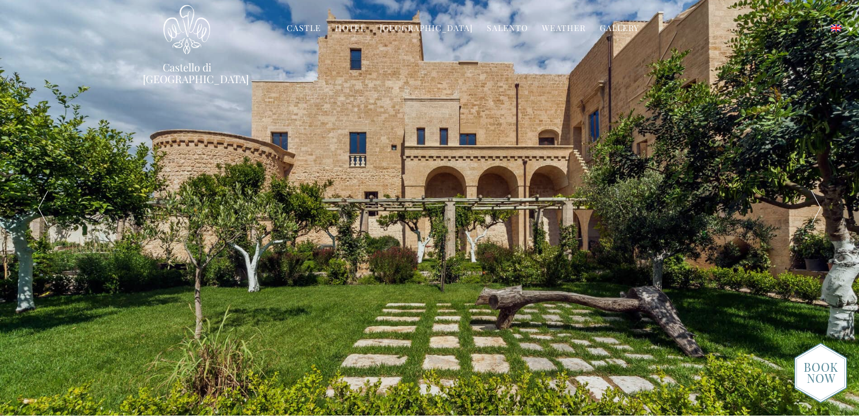  I want to click on img: Castello di Ugento, so click(187, 29).